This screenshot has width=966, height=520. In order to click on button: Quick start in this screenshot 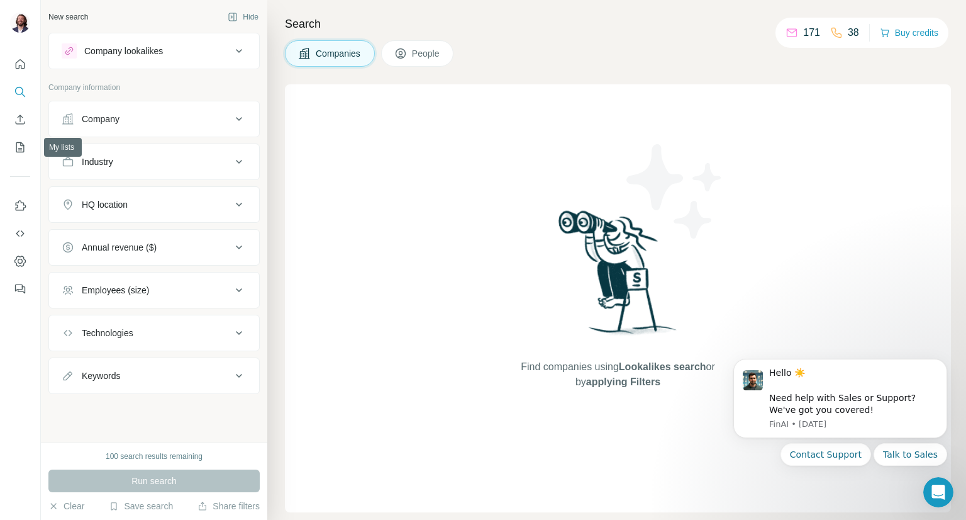, I will do `click(20, 64)`.